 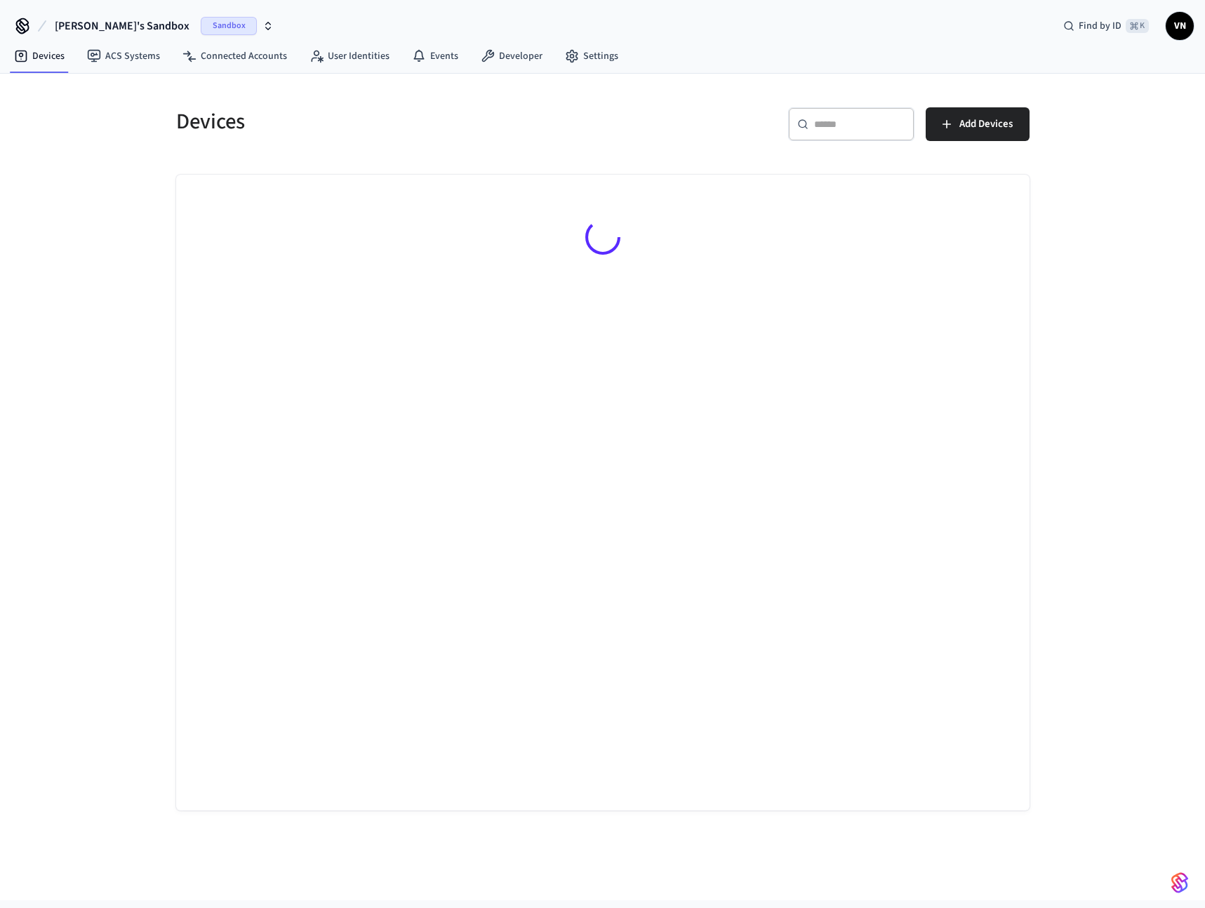 What do you see at coordinates (592, 56) in the screenshot?
I see `a: Settings` at bounding box center [592, 56].